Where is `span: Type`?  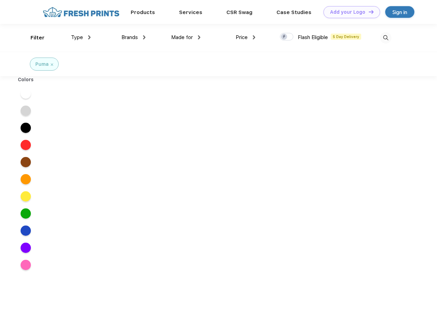
span: Type is located at coordinates (77, 37).